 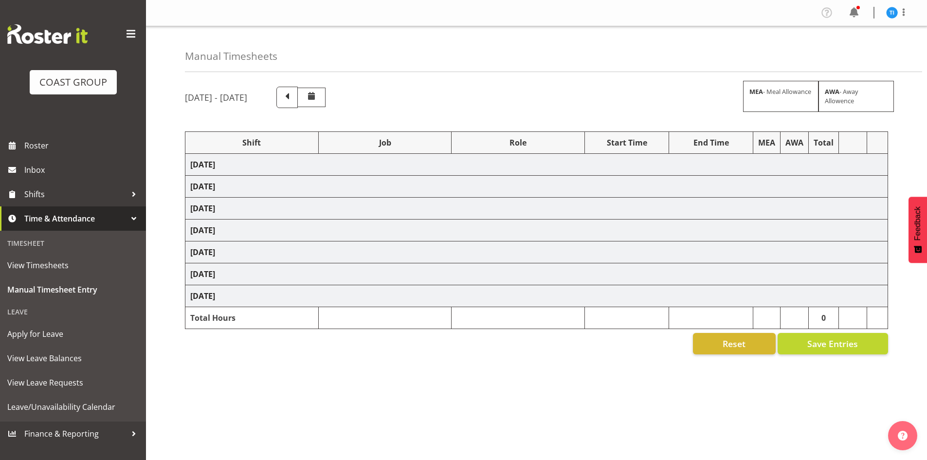 I want to click on a: Apply for Leave, so click(x=73, y=334).